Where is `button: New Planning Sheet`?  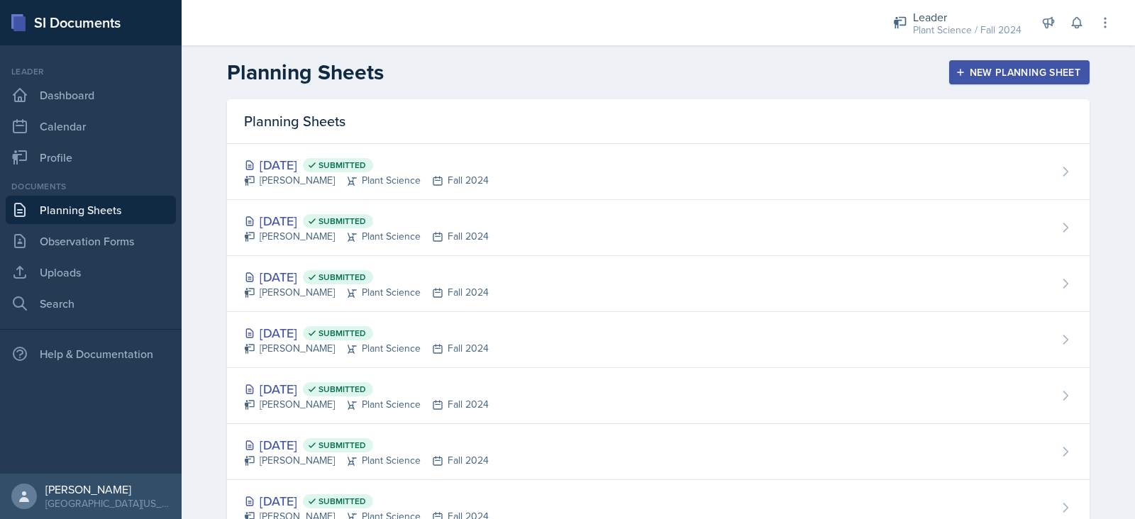 button: New Planning Sheet is located at coordinates (1020, 72).